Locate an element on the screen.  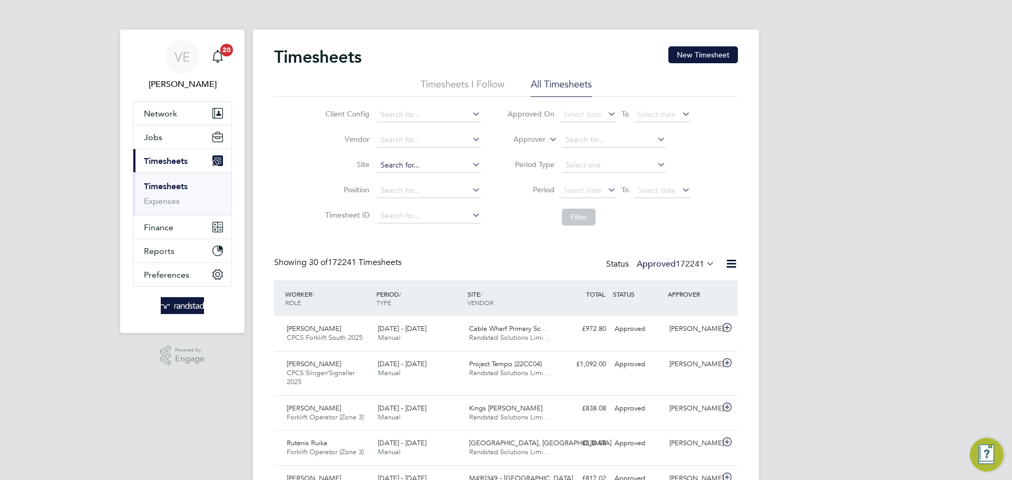
span: 30 of is located at coordinates (318, 262).